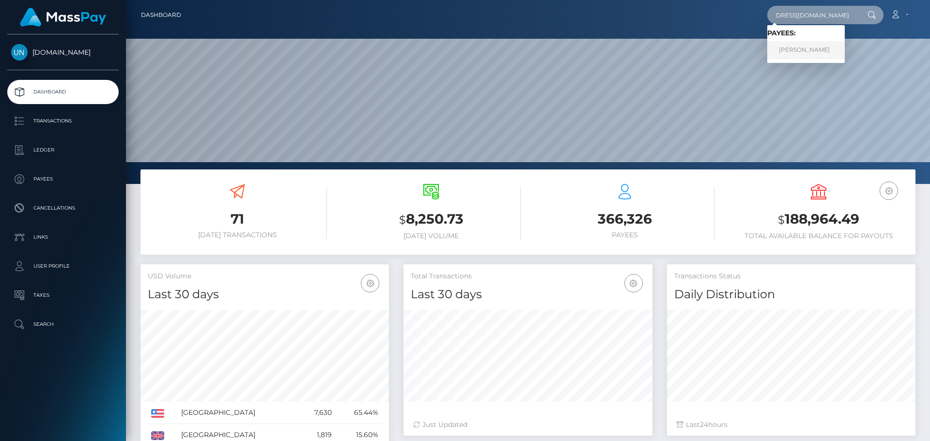  Describe the element at coordinates (63, 208) in the screenshot. I see `a: Cancellations` at that location.